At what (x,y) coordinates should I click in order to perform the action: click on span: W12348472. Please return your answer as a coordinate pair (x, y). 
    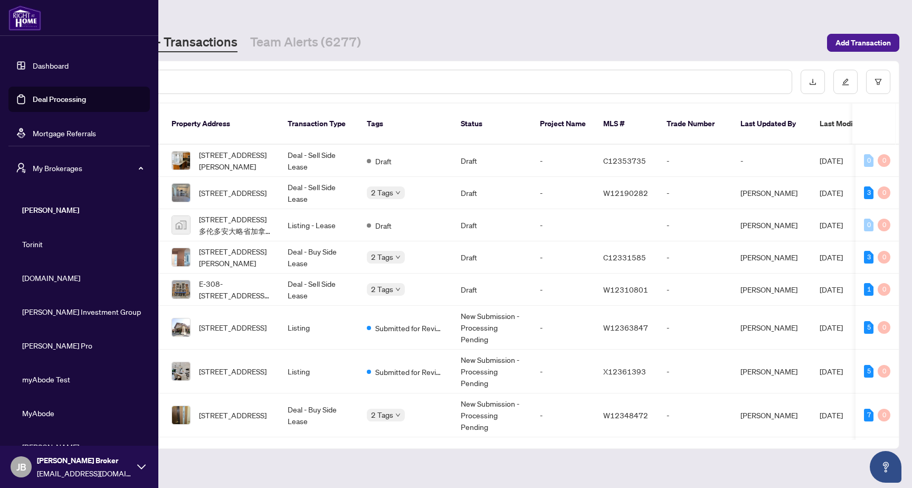
    Looking at the image, I should click on (625, 415).